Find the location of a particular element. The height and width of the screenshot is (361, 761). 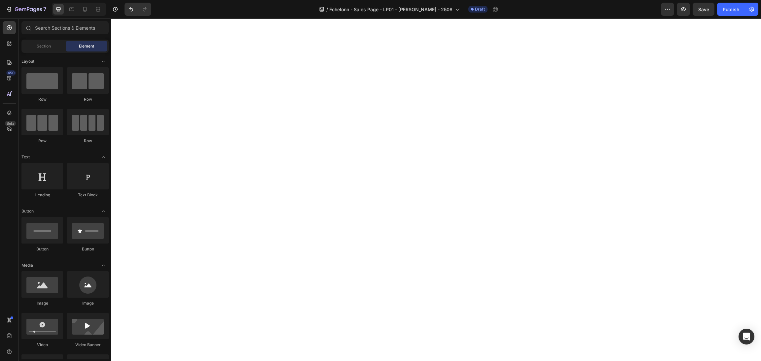

button: Publish is located at coordinates (731, 9).